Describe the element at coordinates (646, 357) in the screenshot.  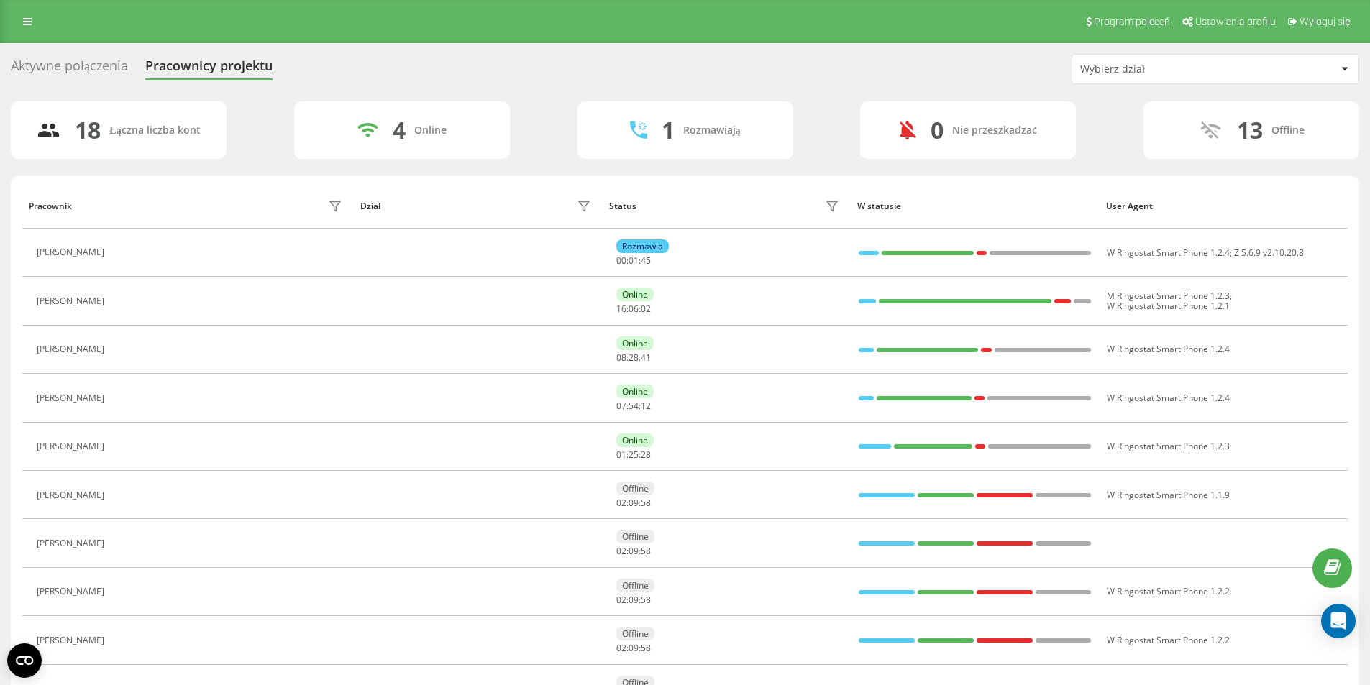
I see `span: 41` at that location.